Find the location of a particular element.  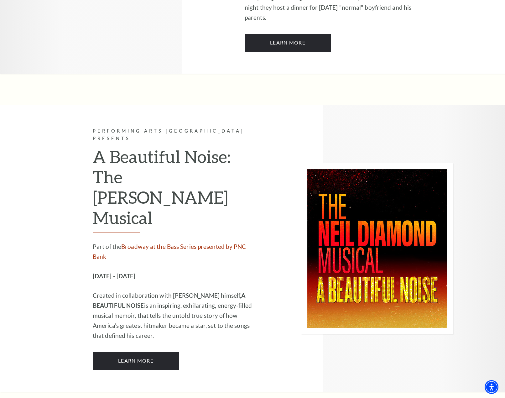

p: Part of the is located at coordinates (176, 252).